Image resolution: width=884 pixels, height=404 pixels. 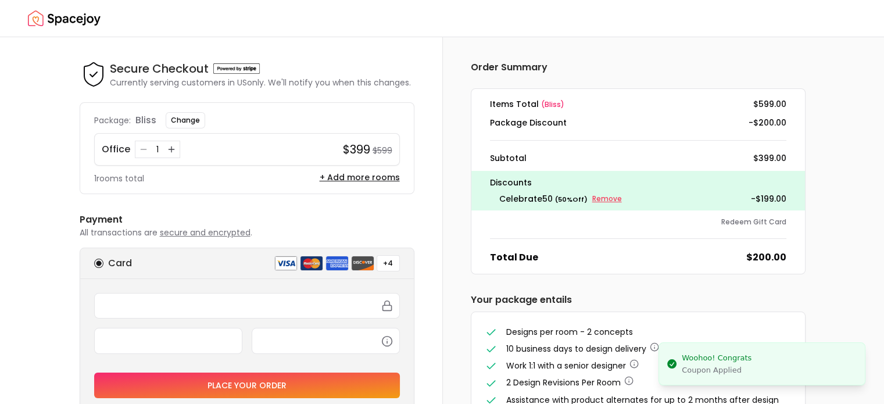 I want to click on div: Woohoo! Congrats, so click(x=716, y=358).